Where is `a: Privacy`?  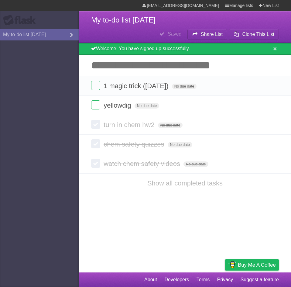
a: Privacy is located at coordinates (225, 280).